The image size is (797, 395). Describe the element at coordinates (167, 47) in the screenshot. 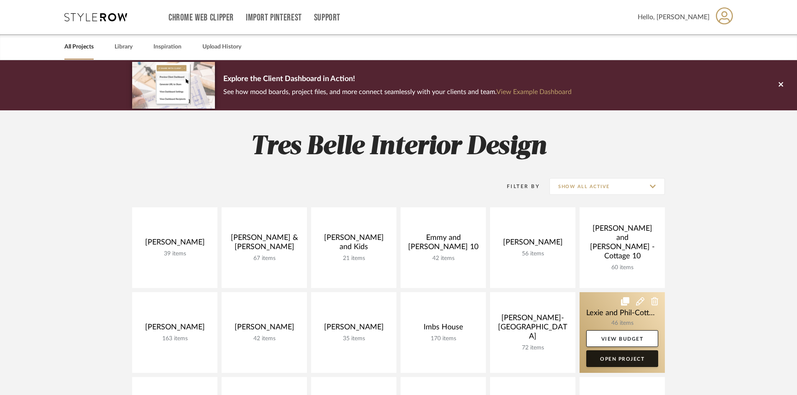

I see `a: Inspiration` at that location.